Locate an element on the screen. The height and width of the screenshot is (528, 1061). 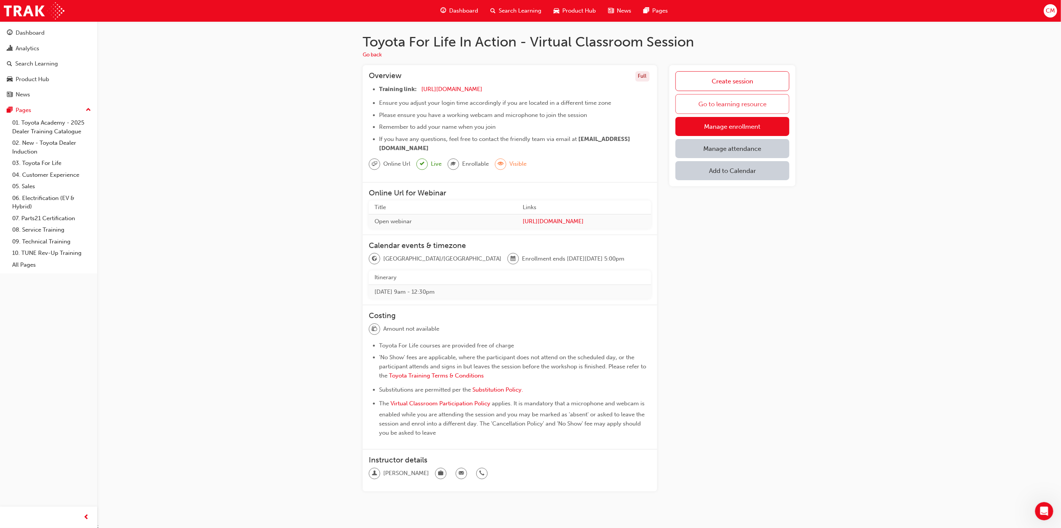
div: Search Learning is located at coordinates (37, 64).